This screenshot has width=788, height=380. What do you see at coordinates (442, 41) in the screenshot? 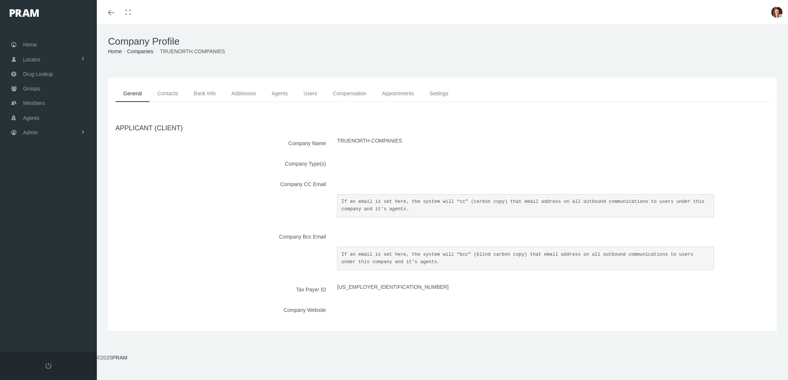
I see `h1: Company Profile` at bounding box center [442, 41].